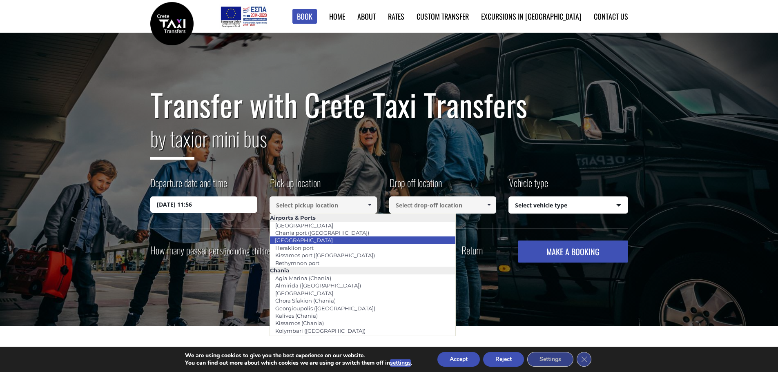 The image size is (778, 372). I want to click on img: e-bannersEUERDF180X90.jpg, so click(243, 16).